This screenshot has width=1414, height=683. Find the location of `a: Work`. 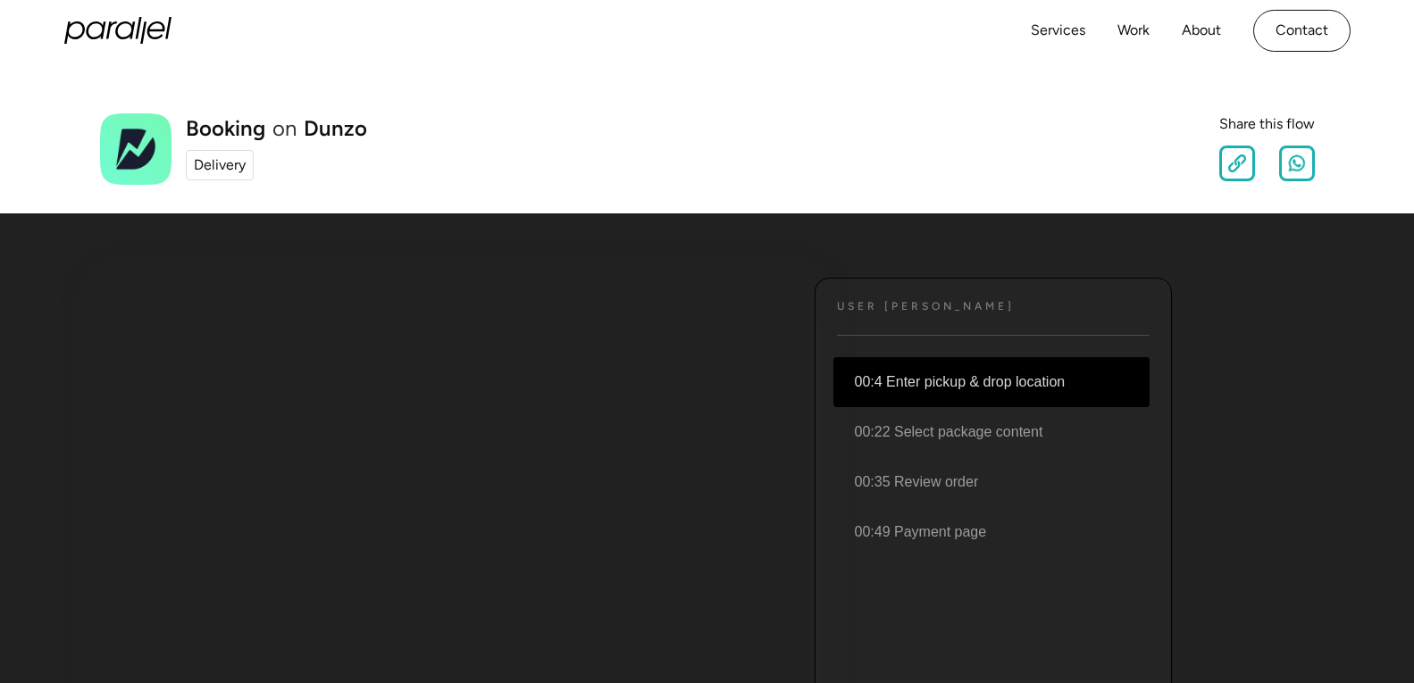

a: Work is located at coordinates (1133, 30).